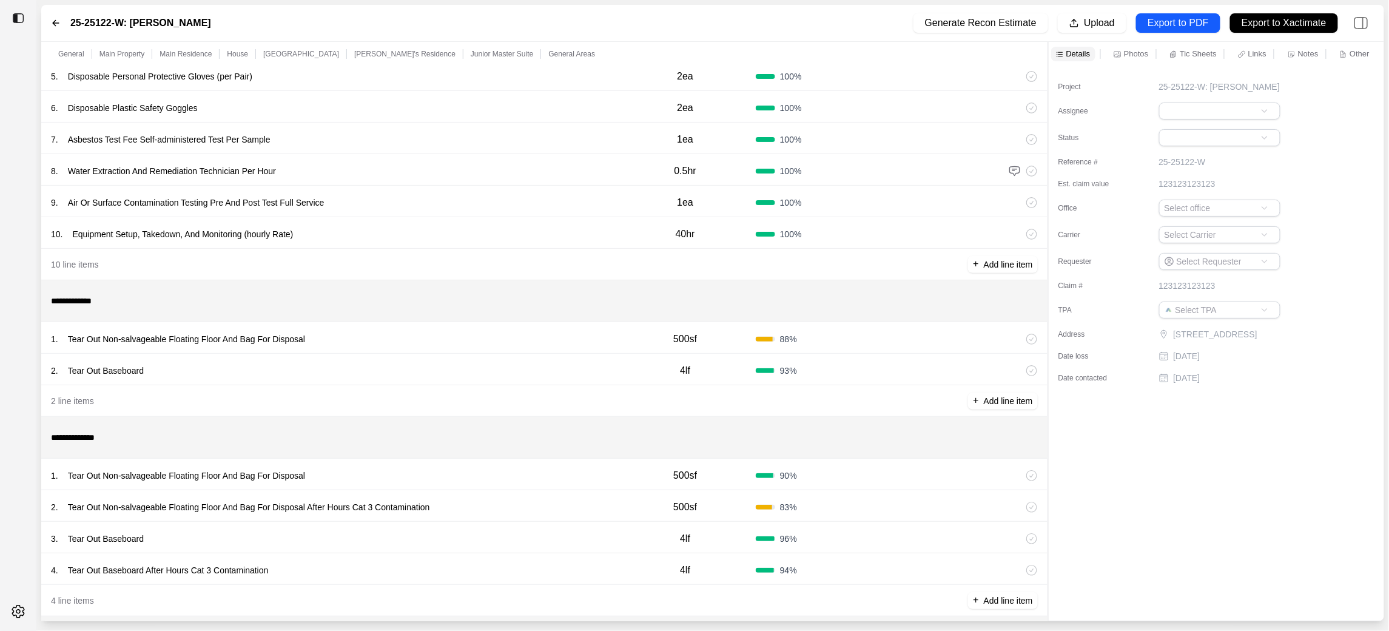  Describe the element at coordinates (169, 139) in the screenshot. I see `p: Asbestos Test Fee Self-administered Test Per Sample` at that location.